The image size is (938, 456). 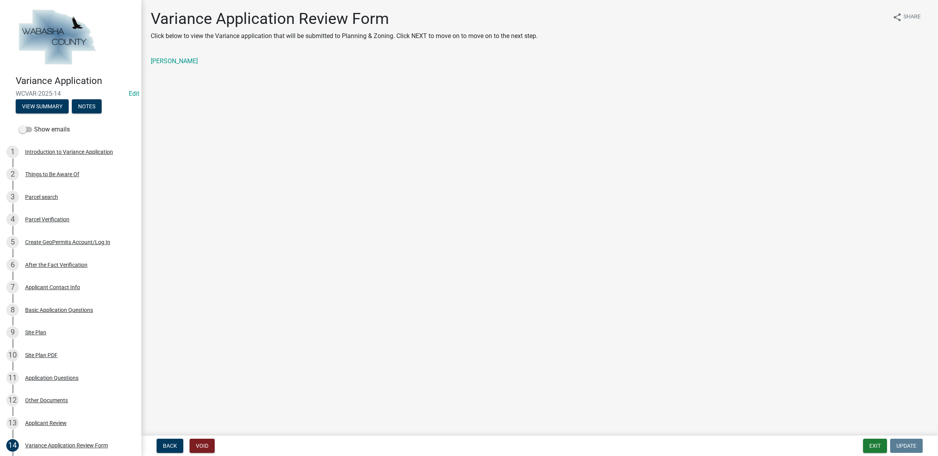 What do you see at coordinates (57, 38) in the screenshot?
I see `img: Wabasha County, Minnesota` at bounding box center [57, 38].